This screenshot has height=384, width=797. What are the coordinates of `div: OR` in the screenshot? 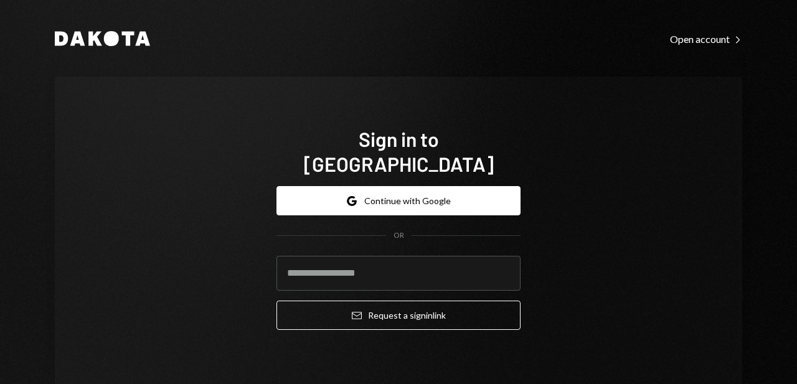 It's located at (398, 235).